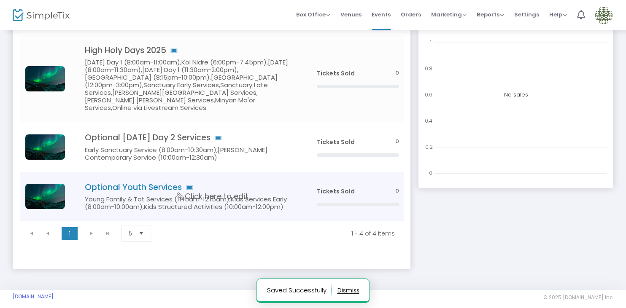 Image resolution: width=626 pixels, height=308 pixels. Describe the element at coordinates (381, 14) in the screenshot. I see `span: Events` at that location.